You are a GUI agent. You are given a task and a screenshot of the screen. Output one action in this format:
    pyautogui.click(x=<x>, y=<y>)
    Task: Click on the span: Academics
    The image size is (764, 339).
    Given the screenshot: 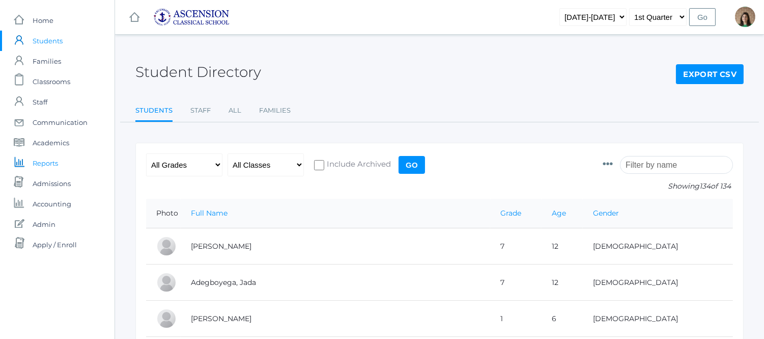 What is the action you would take?
    pyautogui.click(x=51, y=143)
    